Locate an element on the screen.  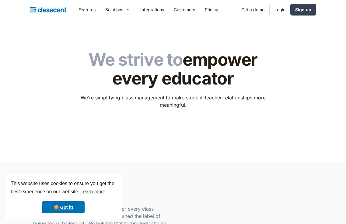
div: Sign up is located at coordinates (303, 9).